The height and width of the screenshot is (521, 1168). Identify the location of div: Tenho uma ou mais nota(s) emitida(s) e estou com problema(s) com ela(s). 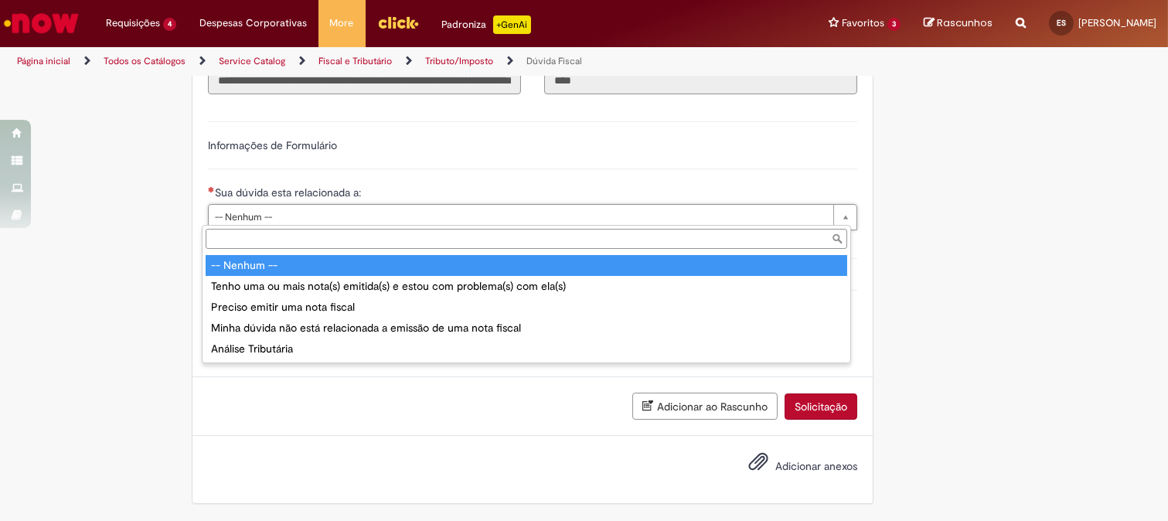
(527, 286).